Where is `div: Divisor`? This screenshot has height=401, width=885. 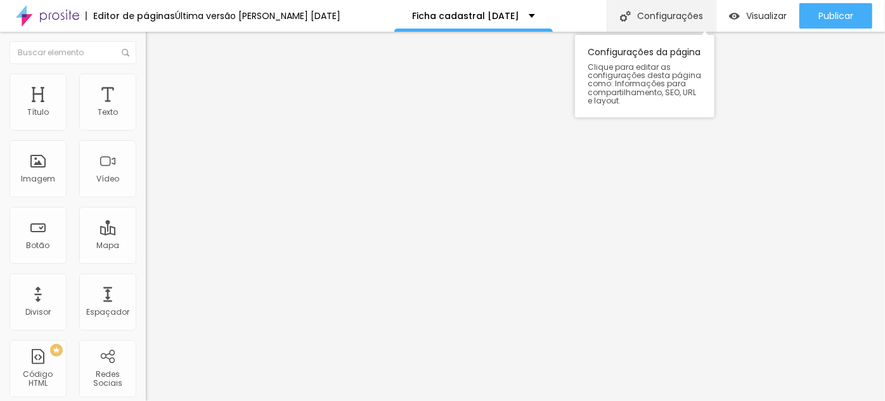
div: Divisor is located at coordinates (38, 312).